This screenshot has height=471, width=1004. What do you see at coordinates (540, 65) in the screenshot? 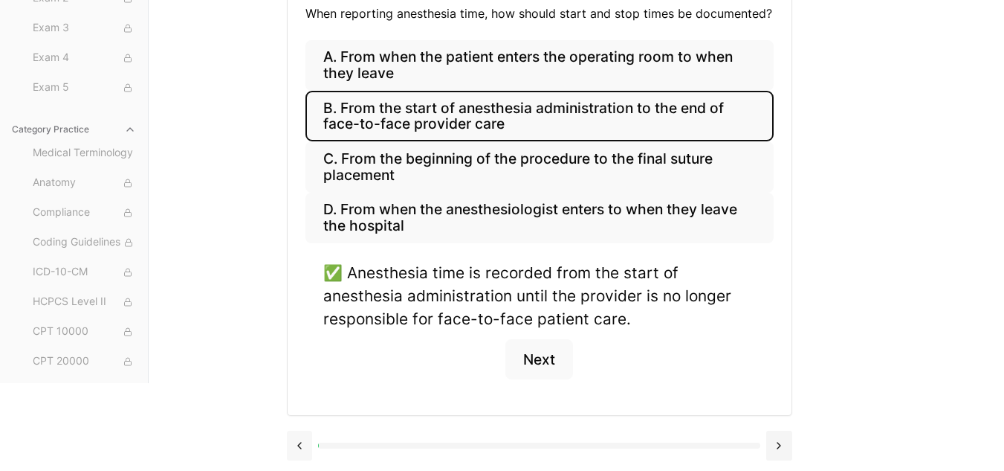
I see `button: A. From when the patient enters the operating room to when they leave` at bounding box center [540, 65].